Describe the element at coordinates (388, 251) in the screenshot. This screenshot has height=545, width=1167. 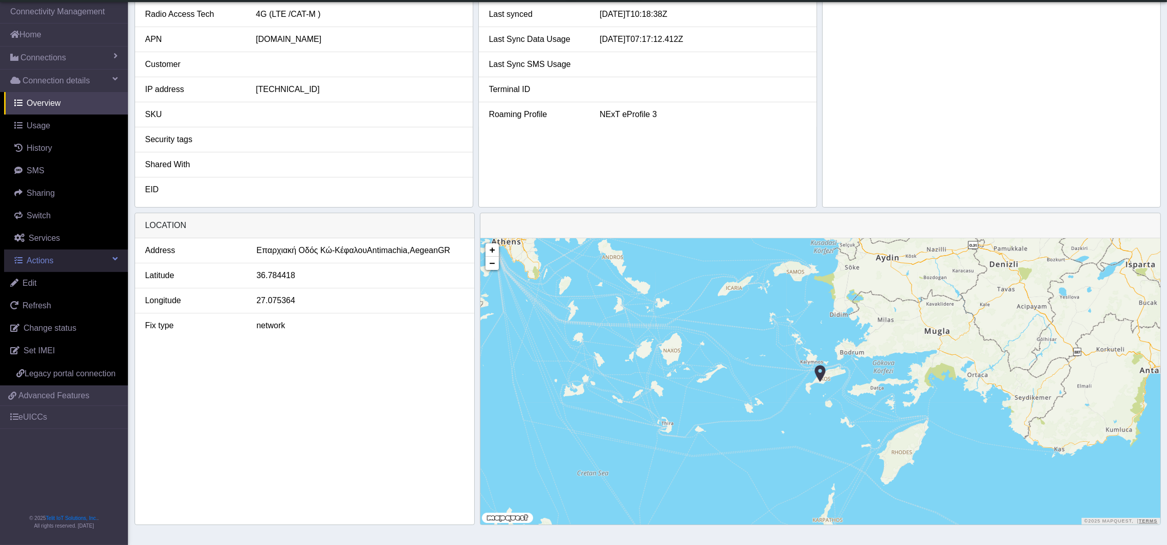
I see `span: Antimachia,` at that location.